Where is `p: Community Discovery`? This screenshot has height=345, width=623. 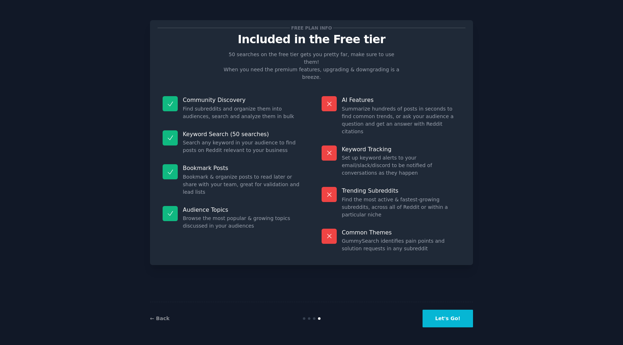
p: Community Discovery is located at coordinates (242, 100).